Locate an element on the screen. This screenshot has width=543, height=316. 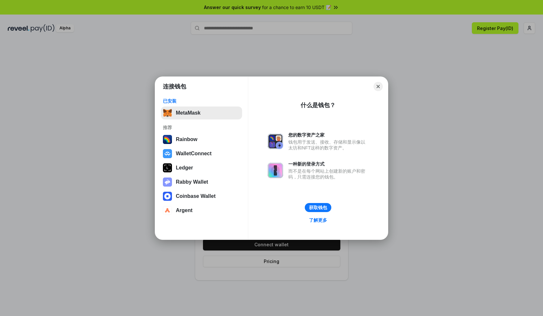
div: 推荐 is located at coordinates (201, 128).